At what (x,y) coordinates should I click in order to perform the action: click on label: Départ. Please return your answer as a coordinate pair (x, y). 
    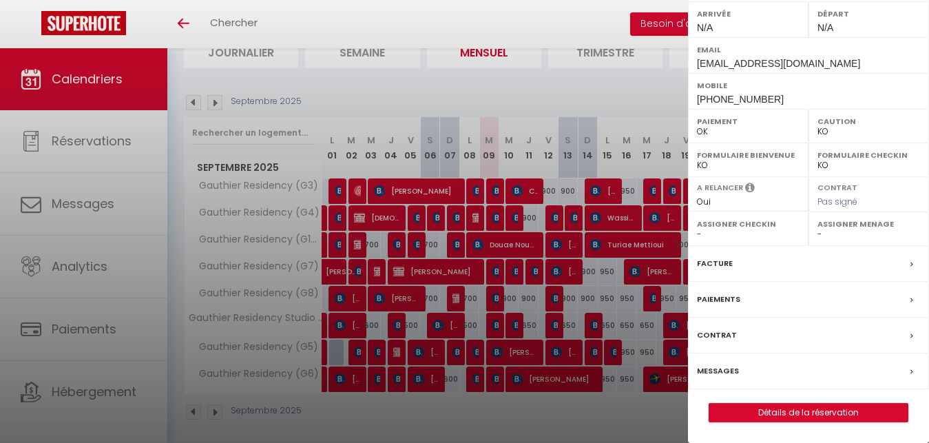
    Looking at the image, I should click on (869, 14).